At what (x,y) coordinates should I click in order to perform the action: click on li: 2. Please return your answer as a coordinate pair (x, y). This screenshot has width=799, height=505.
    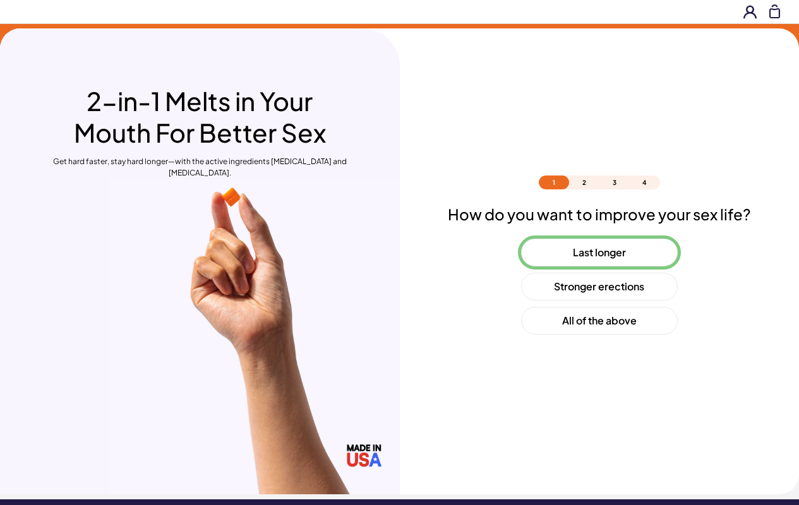
    Looking at the image, I should click on (584, 183).